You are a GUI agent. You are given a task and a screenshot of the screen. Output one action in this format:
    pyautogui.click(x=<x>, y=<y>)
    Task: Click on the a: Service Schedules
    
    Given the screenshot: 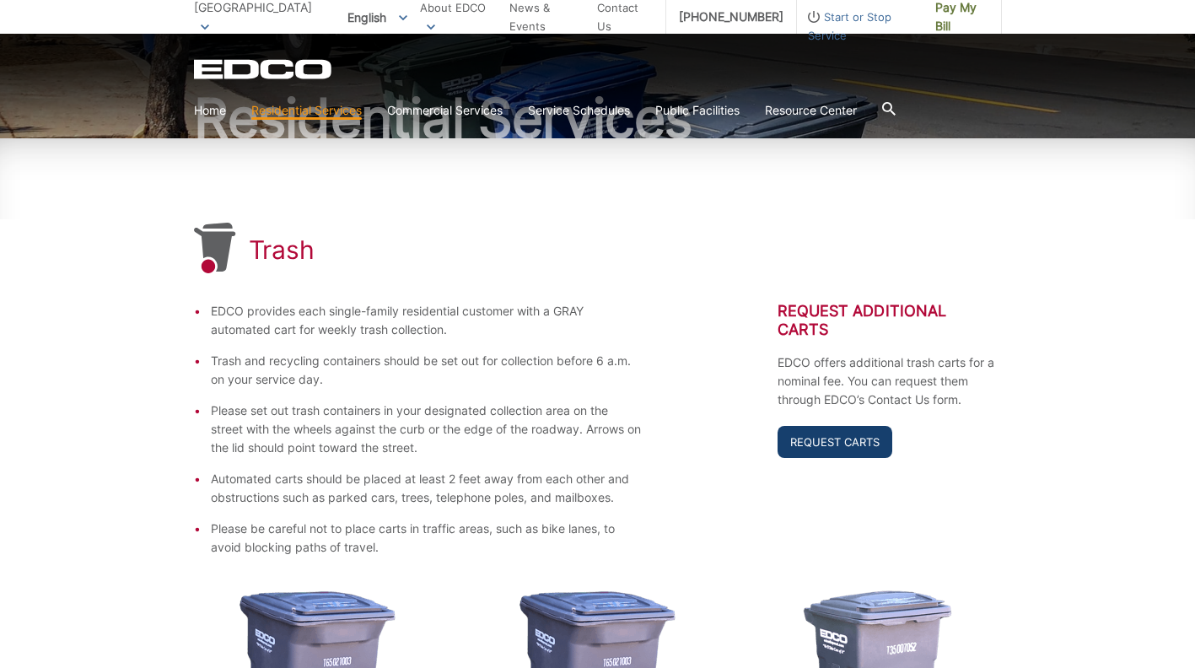 What is the action you would take?
    pyautogui.click(x=579, y=111)
    